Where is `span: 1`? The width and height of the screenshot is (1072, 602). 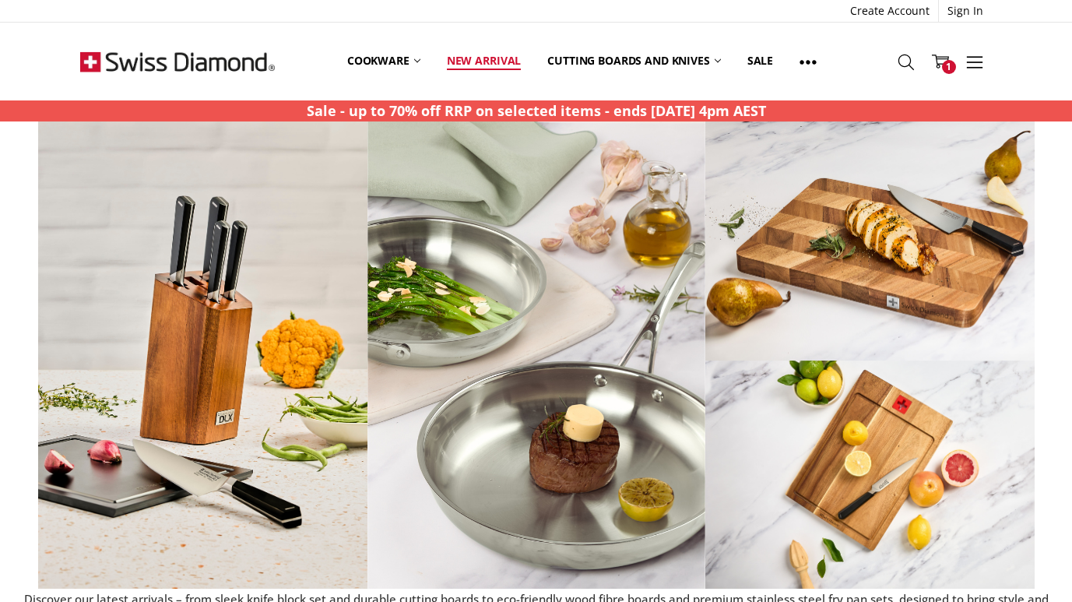 span: 1 is located at coordinates (949, 67).